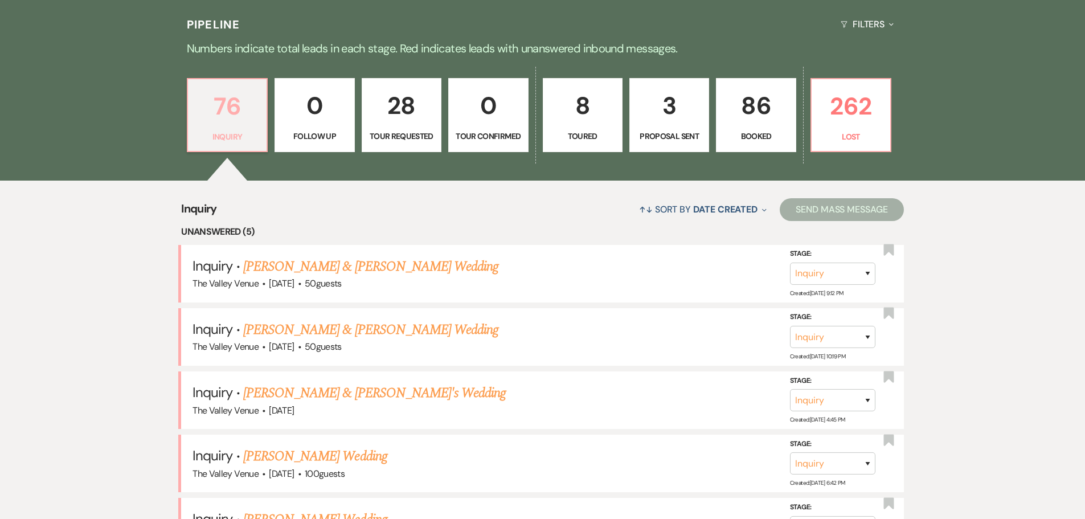 Image resolution: width=1085 pixels, height=519 pixels. What do you see at coordinates (314, 115) in the screenshot?
I see `a: 0Follow Up` at bounding box center [314, 115].